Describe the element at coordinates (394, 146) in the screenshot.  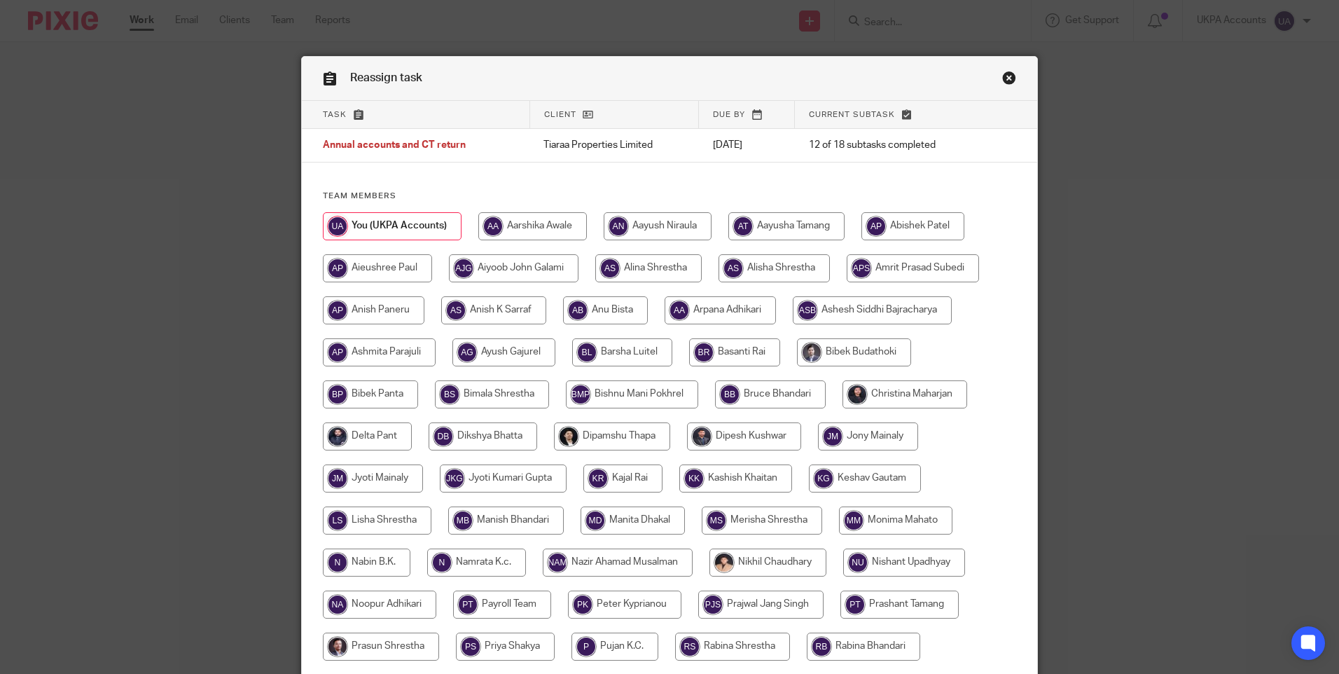
I see `span: Annual accounts and CT return` at that location.